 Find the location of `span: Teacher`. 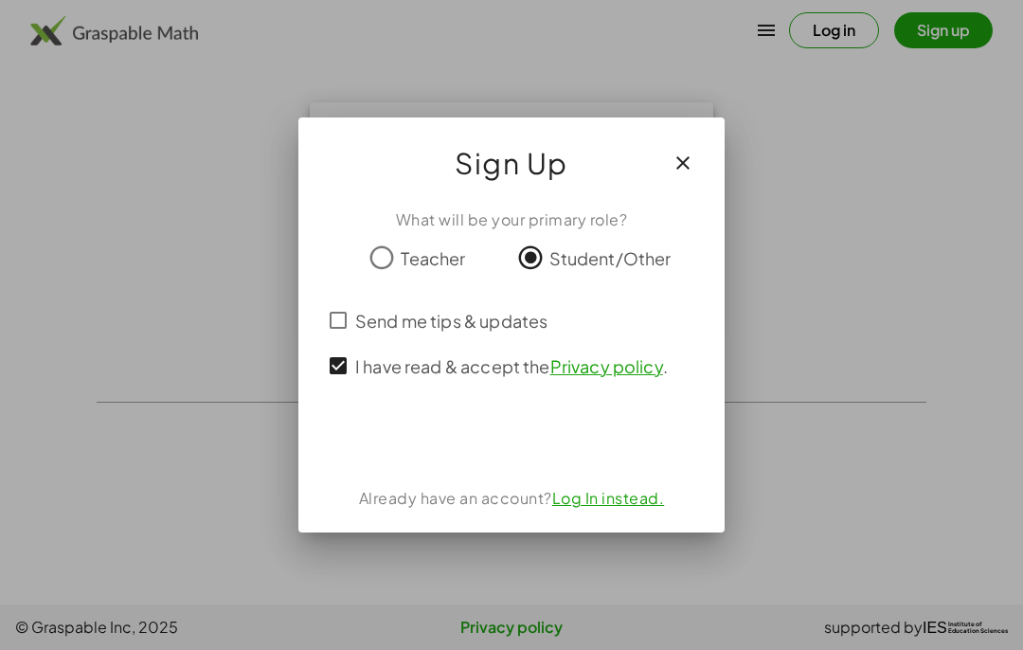

span: Teacher is located at coordinates (433, 258).